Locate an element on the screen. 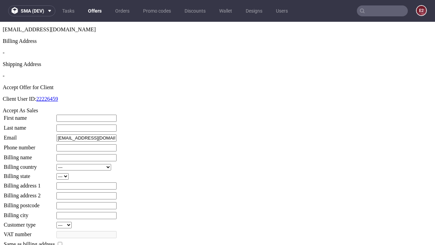 The height and width of the screenshot is (245, 435). td: Email is located at coordinates (29, 116).